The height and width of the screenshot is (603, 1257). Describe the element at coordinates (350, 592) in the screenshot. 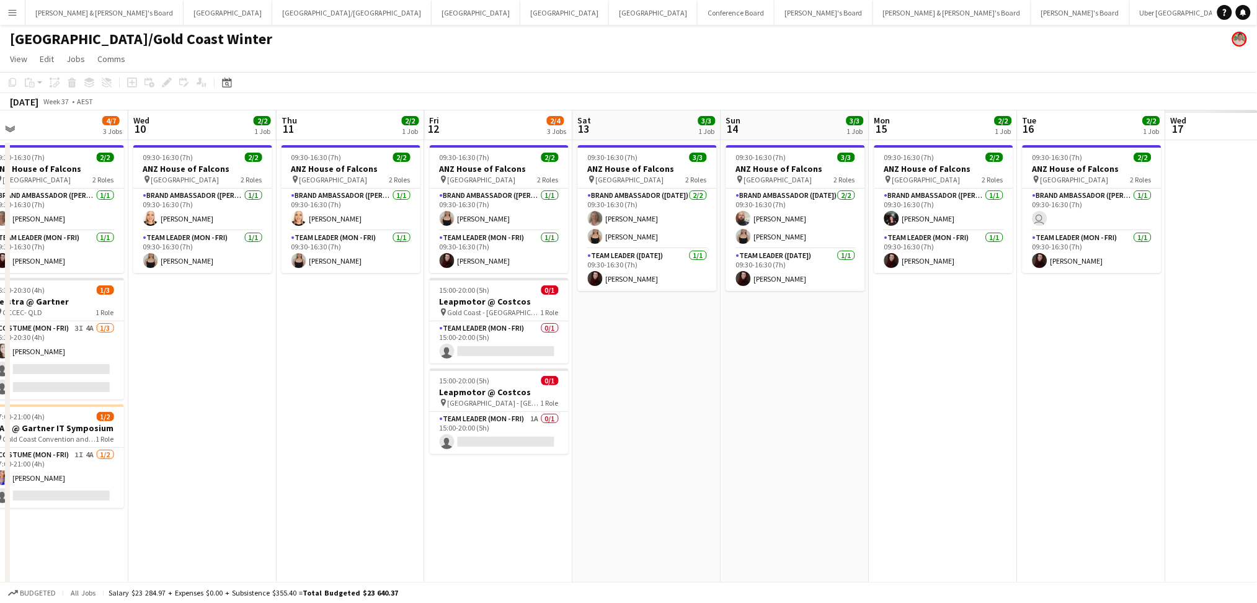

I see `span: Total Budgeted $23 640.37` at that location.